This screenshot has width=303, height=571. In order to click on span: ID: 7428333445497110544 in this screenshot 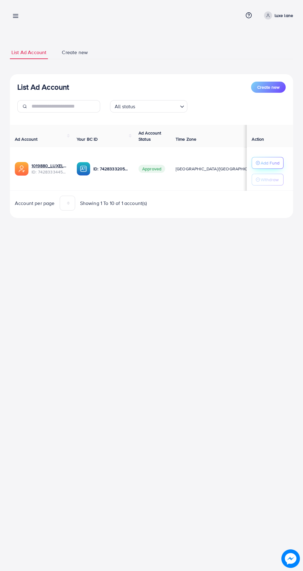, I will do `click(49, 172)`.